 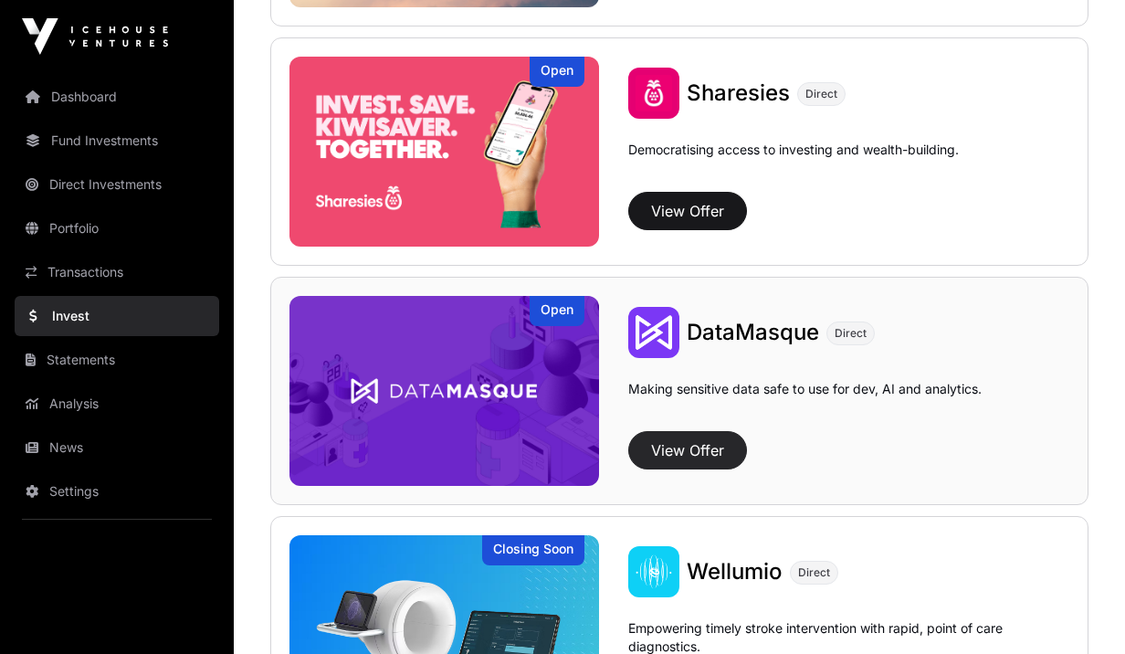 I want to click on div: Chat Widget, so click(x=1079, y=610).